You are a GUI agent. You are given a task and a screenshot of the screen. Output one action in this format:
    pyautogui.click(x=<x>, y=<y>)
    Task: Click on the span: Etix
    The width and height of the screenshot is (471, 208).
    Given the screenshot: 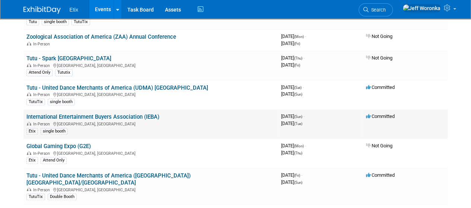 What is the action you would take?
    pyautogui.click(x=74, y=10)
    